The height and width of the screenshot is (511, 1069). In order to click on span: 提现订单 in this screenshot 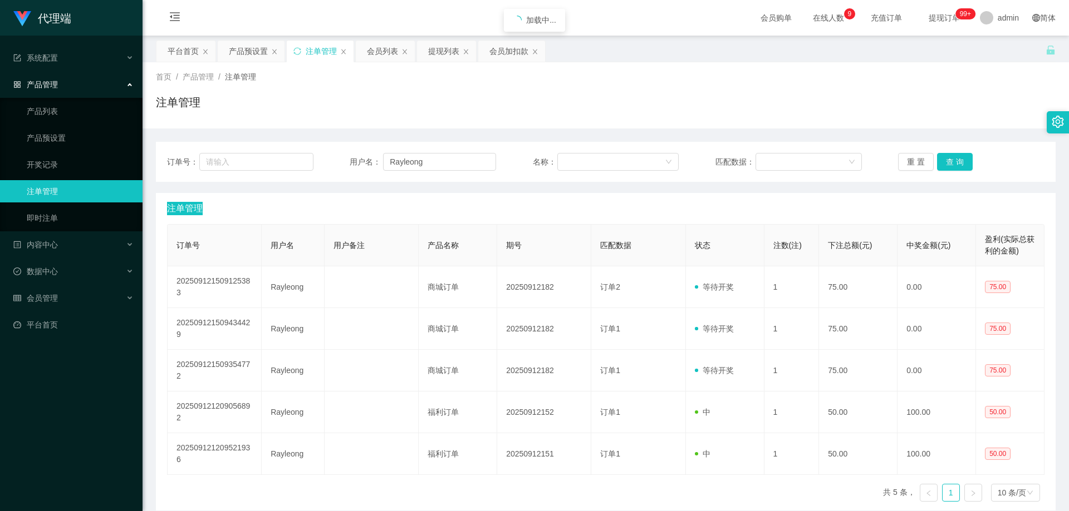, I will do `click(944, 18)`.